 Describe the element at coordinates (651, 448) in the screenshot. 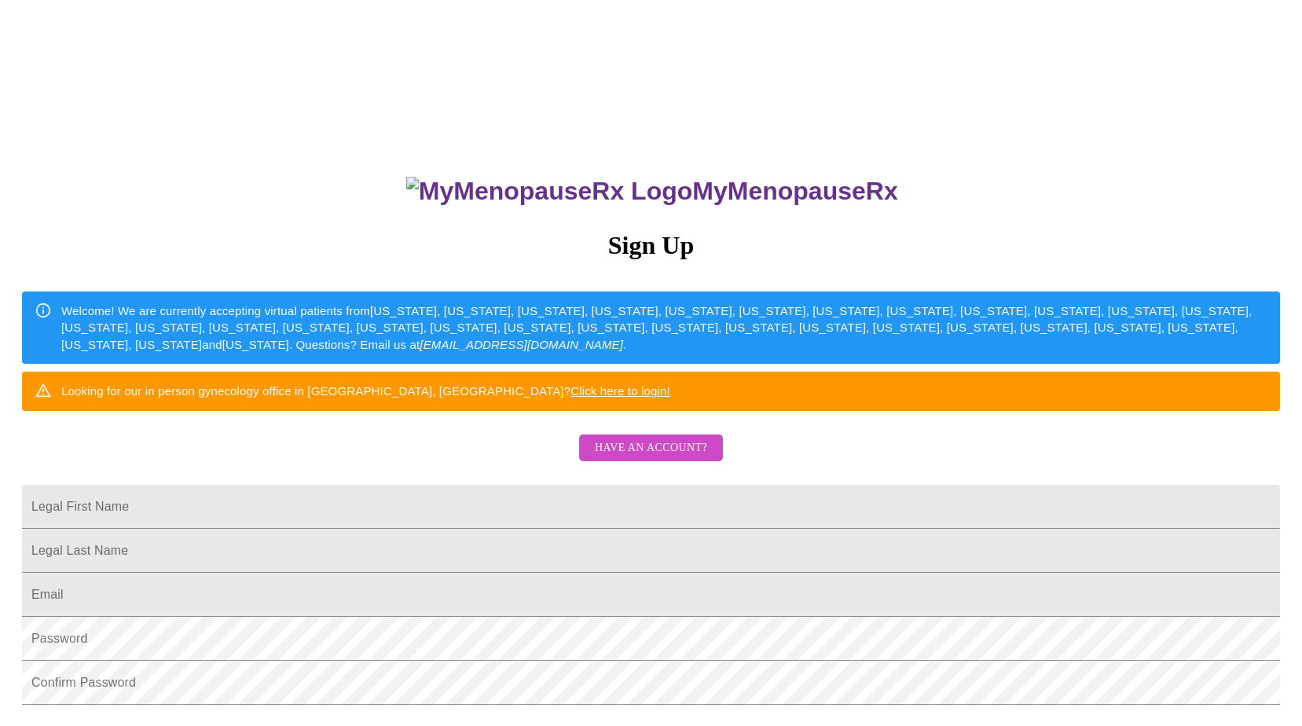

I see `button: Have an account?` at that location.